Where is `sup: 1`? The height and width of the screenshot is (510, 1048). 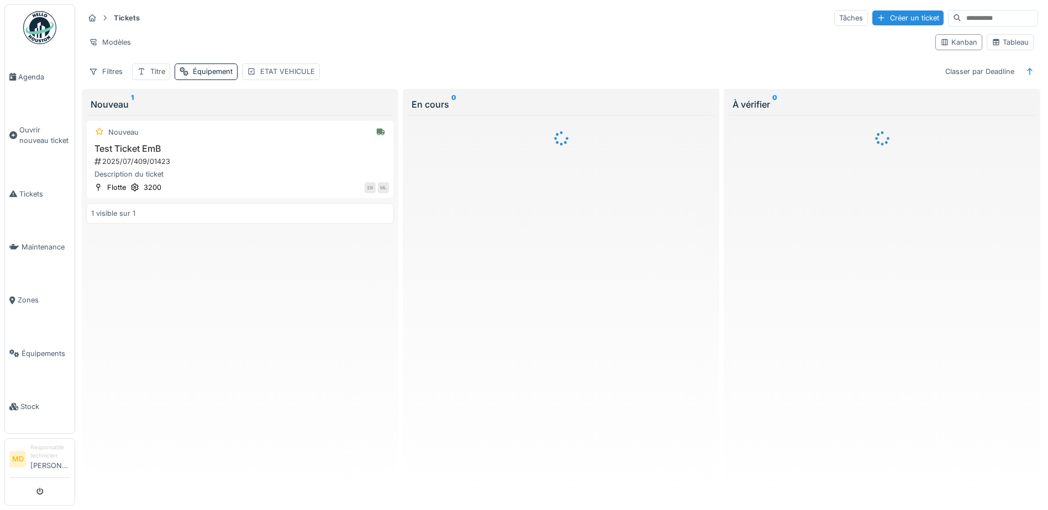
sup: 1 is located at coordinates (132, 104).